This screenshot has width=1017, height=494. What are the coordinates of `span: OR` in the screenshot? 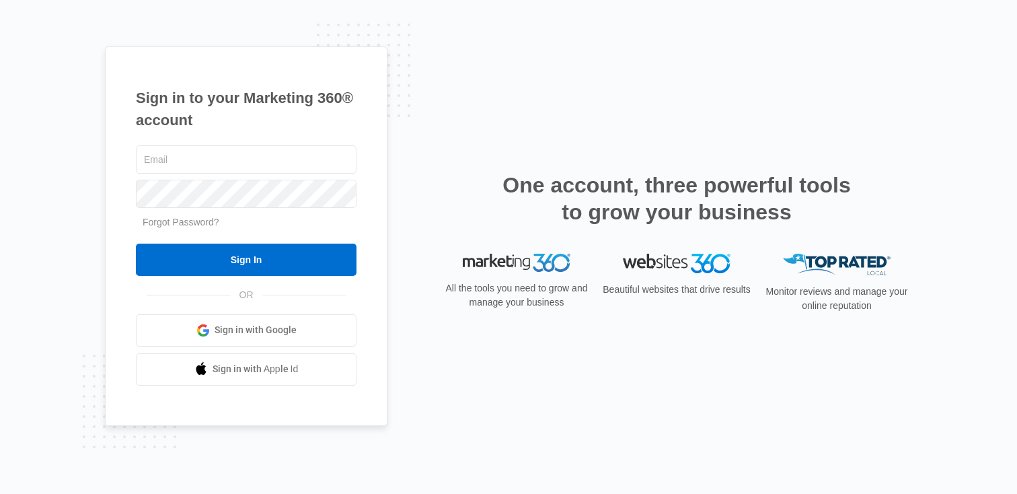 It's located at (246, 295).